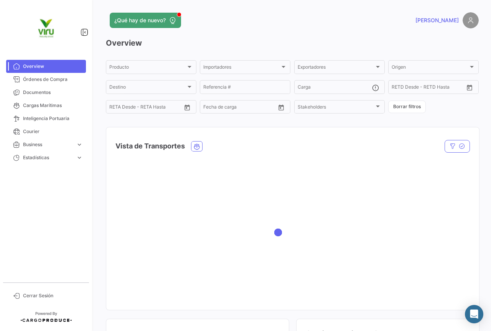 The image size is (491, 331). I want to click on a: Documentos, so click(46, 93).